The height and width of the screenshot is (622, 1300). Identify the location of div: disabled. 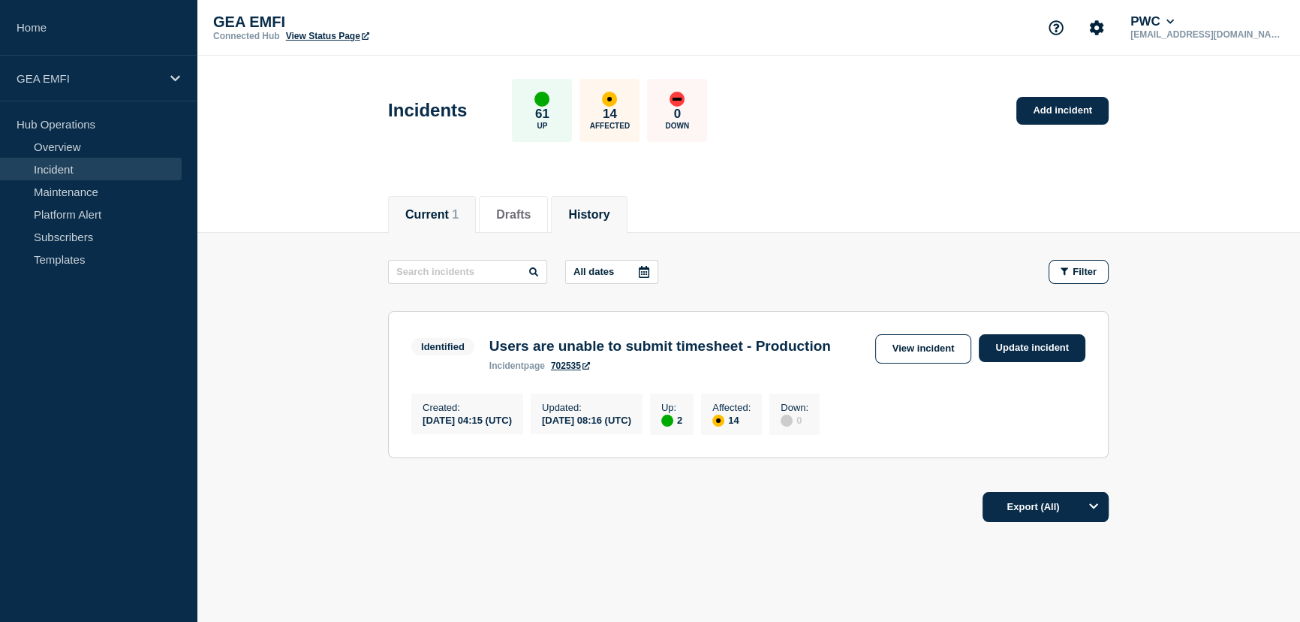
(787, 420).